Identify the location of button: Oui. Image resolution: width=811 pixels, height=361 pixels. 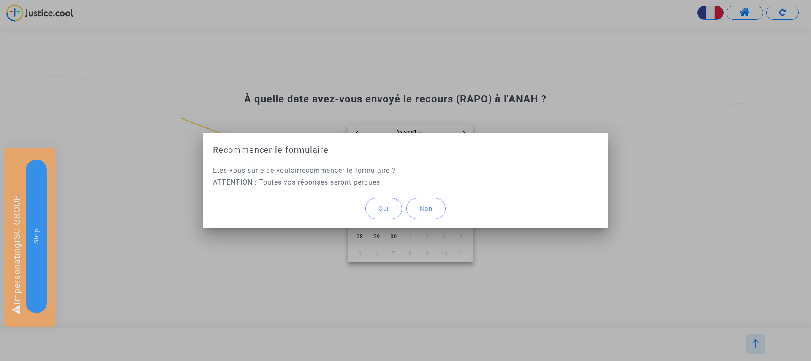
(384, 208).